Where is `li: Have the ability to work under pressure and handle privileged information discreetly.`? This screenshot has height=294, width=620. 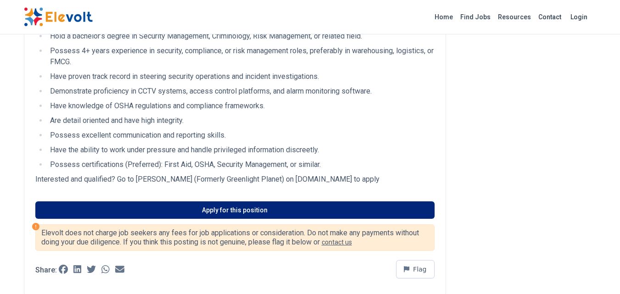 li: Have the ability to work under pressure and handle privileged information discreetly. is located at coordinates (241, 150).